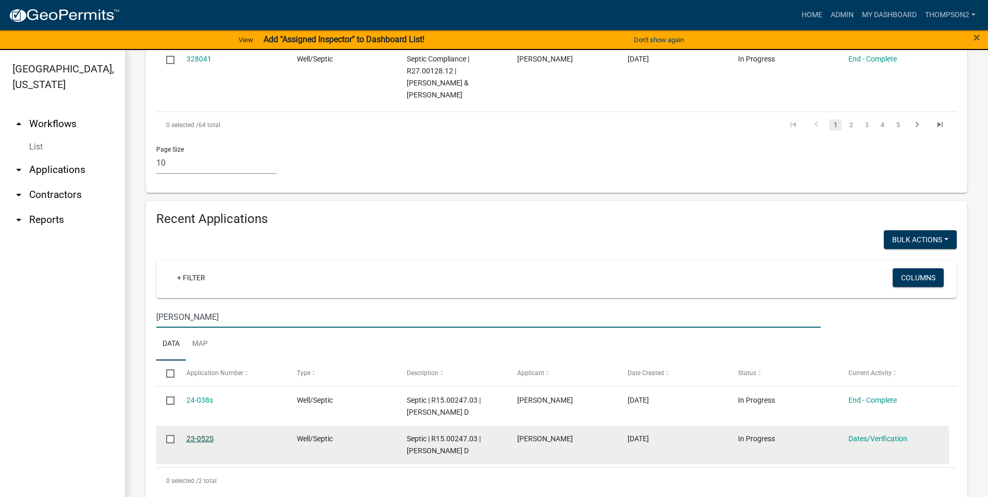 The image size is (988, 497). I want to click on a: 328041, so click(199, 59).